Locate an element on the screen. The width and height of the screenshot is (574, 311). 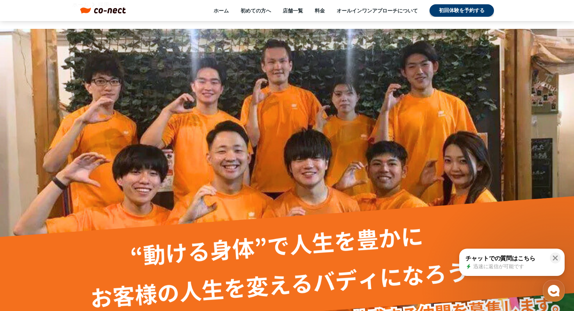
a: 料金 is located at coordinates (320, 11).